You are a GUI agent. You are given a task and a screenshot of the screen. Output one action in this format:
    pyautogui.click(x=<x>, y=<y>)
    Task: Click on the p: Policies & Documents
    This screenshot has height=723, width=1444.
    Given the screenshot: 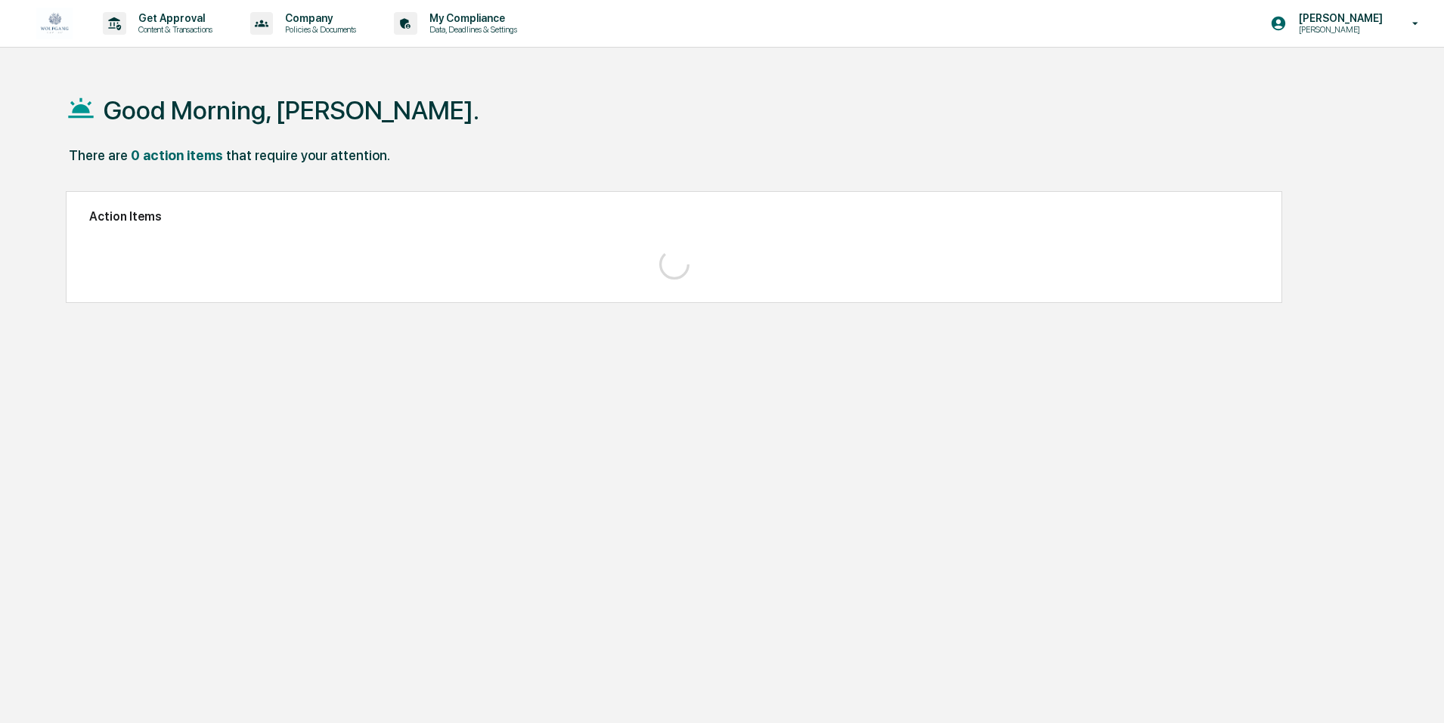 What is the action you would take?
    pyautogui.click(x=318, y=29)
    